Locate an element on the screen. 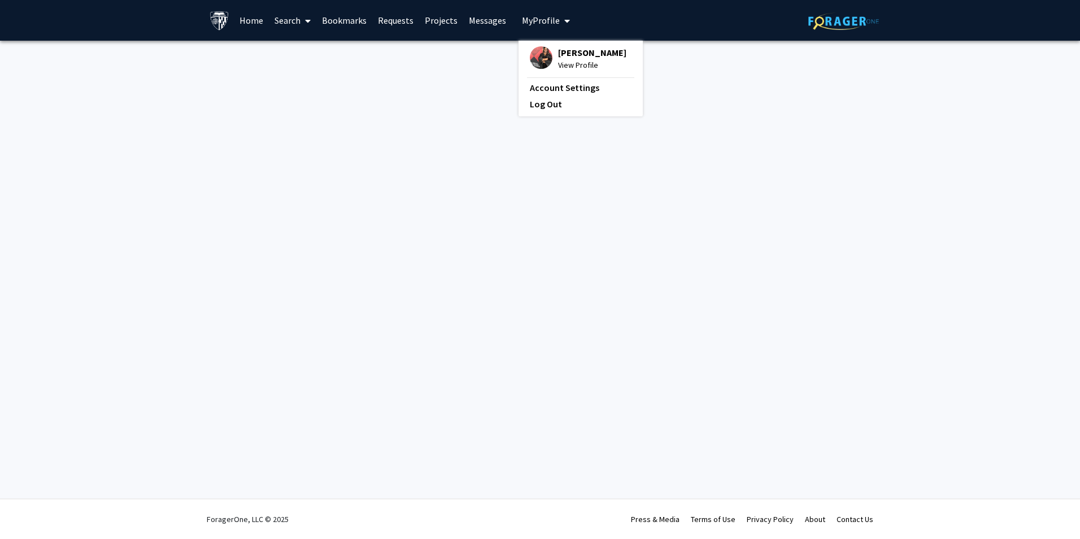 This screenshot has height=539, width=1080. a: About is located at coordinates (815, 519).